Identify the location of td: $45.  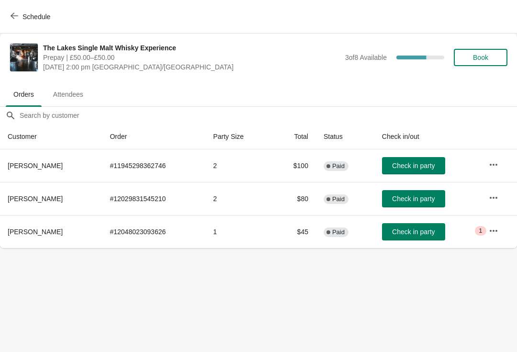
(294, 231).